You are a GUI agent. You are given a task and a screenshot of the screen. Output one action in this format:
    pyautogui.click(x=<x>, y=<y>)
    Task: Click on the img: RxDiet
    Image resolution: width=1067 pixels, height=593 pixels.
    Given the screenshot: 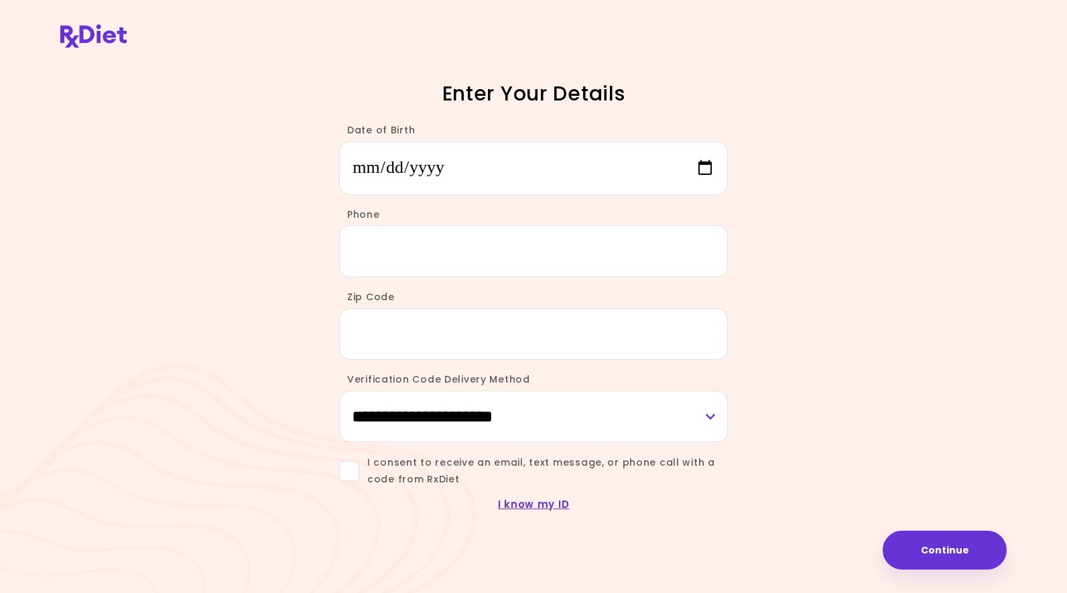 What is the action you would take?
    pyautogui.click(x=93, y=36)
    